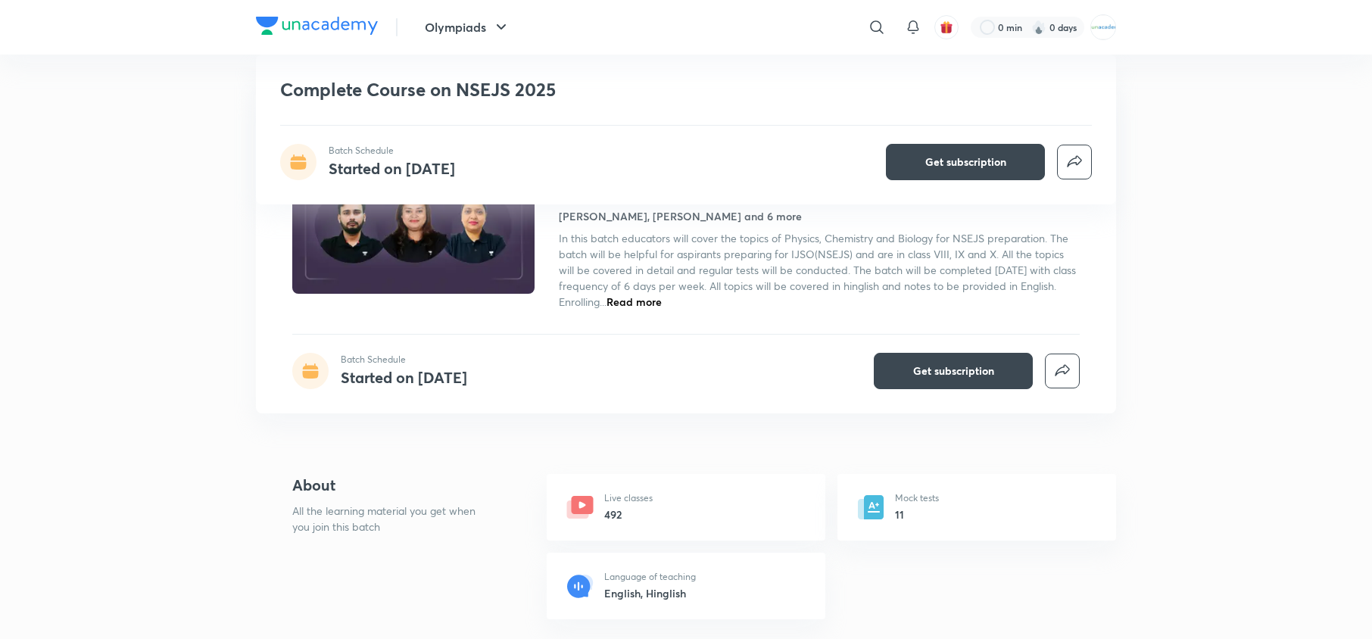  What do you see at coordinates (917, 514) in the screenshot?
I see `h6: 11` at bounding box center [917, 514].